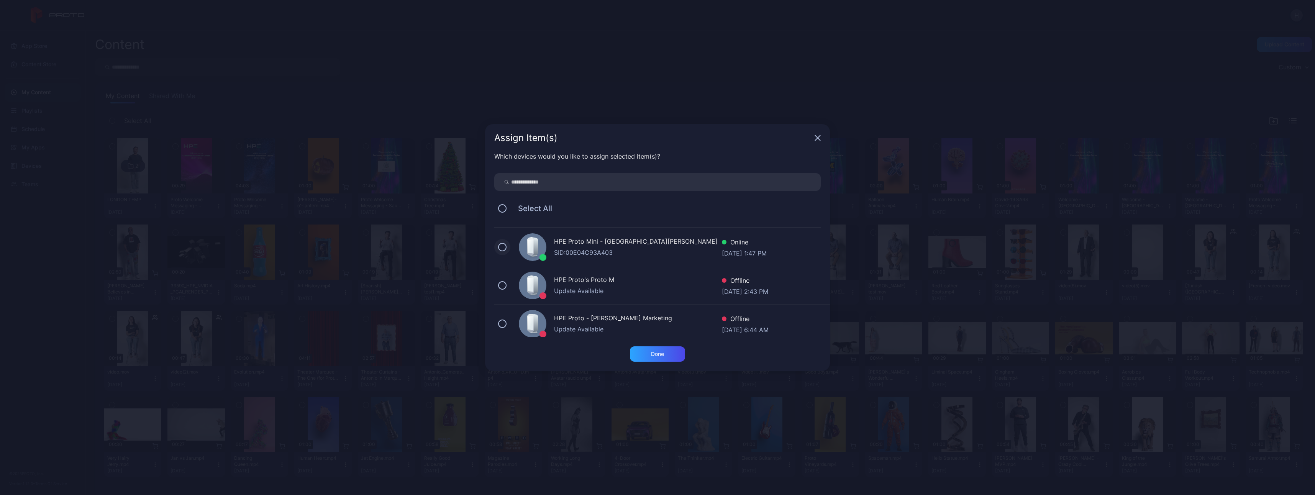  Describe the element at coordinates (657, 354) in the screenshot. I see `div: Done` at that location.